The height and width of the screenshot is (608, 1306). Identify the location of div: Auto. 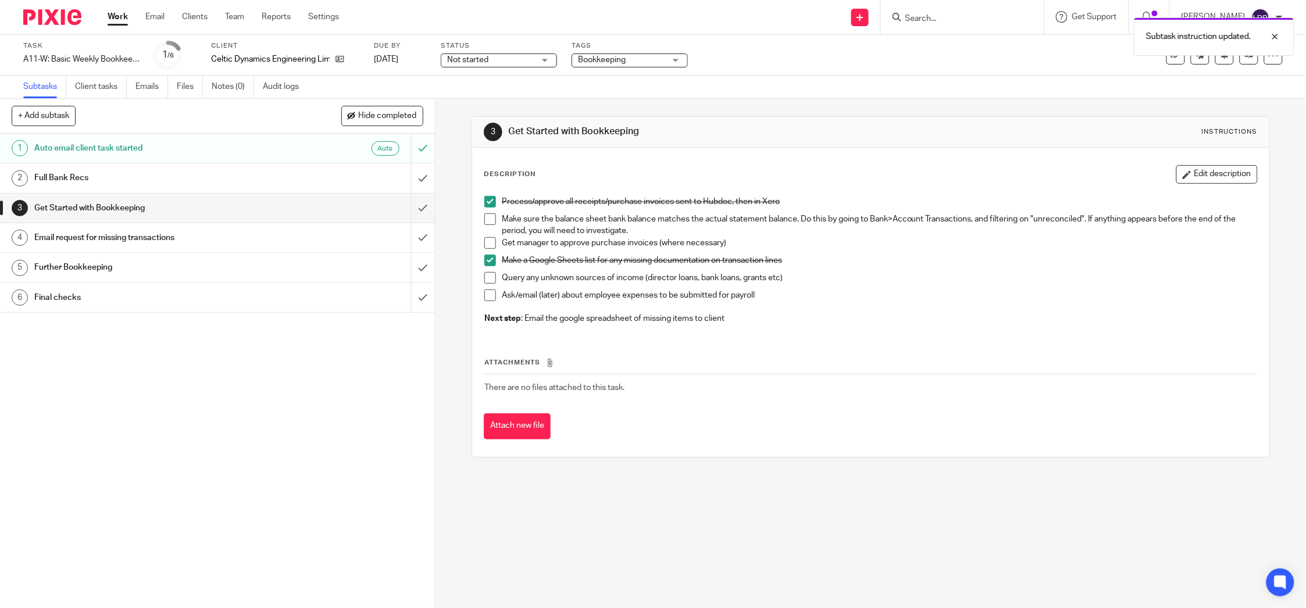
(386, 148).